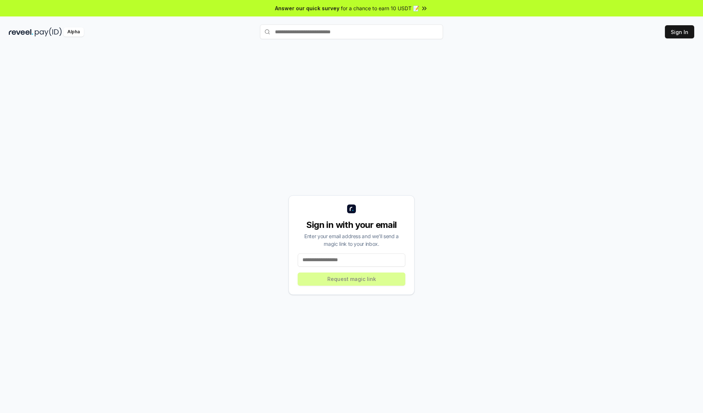 This screenshot has width=703, height=413. What do you see at coordinates (380, 8) in the screenshot?
I see `span: for a chance to earn 10 USDT 📝` at bounding box center [380, 8].